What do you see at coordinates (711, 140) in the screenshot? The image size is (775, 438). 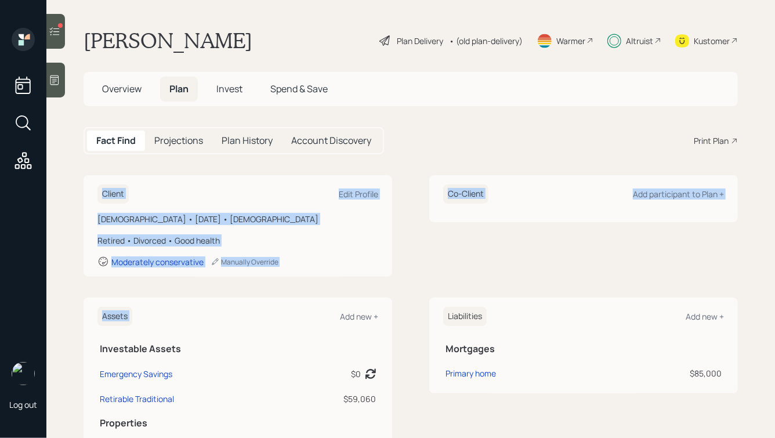 I see `div: Print Plan` at bounding box center [711, 140].